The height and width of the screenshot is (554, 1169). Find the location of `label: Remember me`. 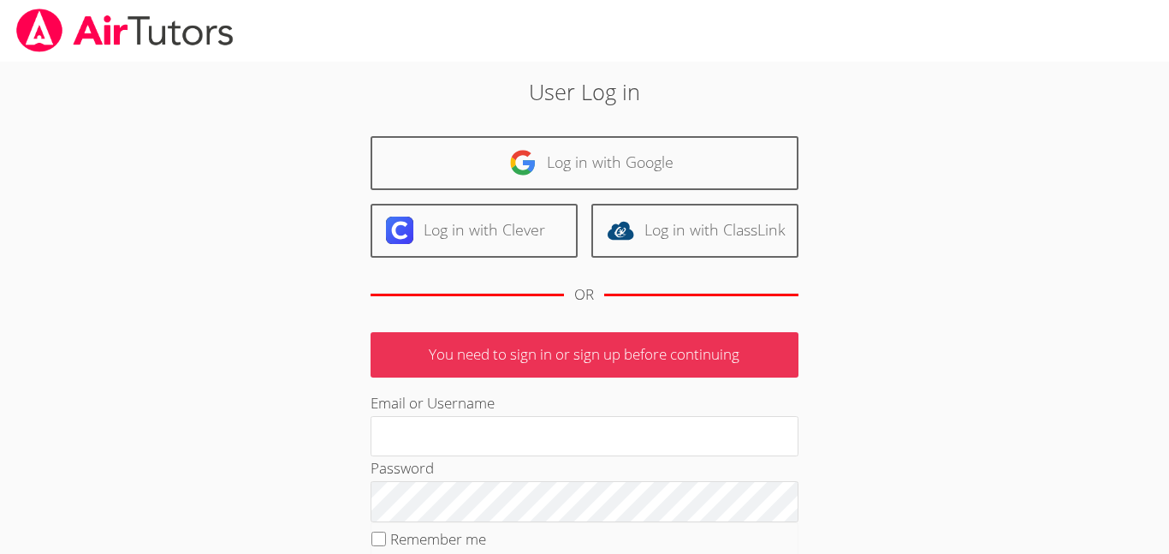

label: Remember me is located at coordinates (438, 538).